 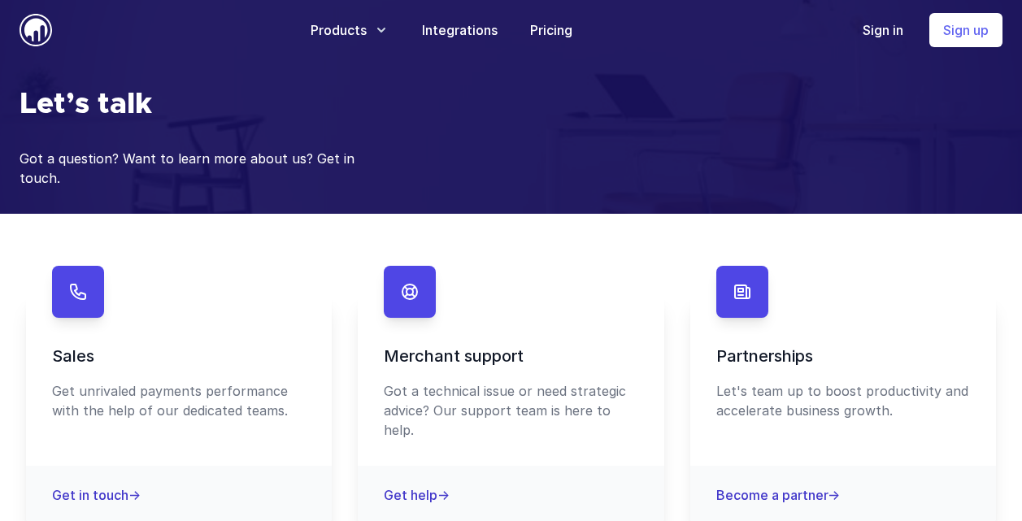 I want to click on h3: Sales, so click(x=179, y=356).